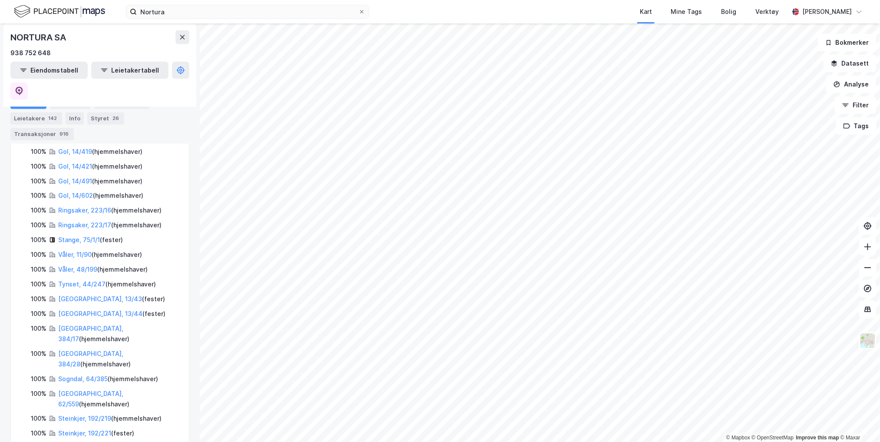 This screenshot has height=442, width=880. Describe the element at coordinates (850, 63) in the screenshot. I see `button: Datasett` at that location.